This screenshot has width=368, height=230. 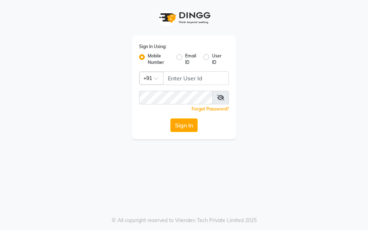 I want to click on label: Email ID, so click(x=191, y=59).